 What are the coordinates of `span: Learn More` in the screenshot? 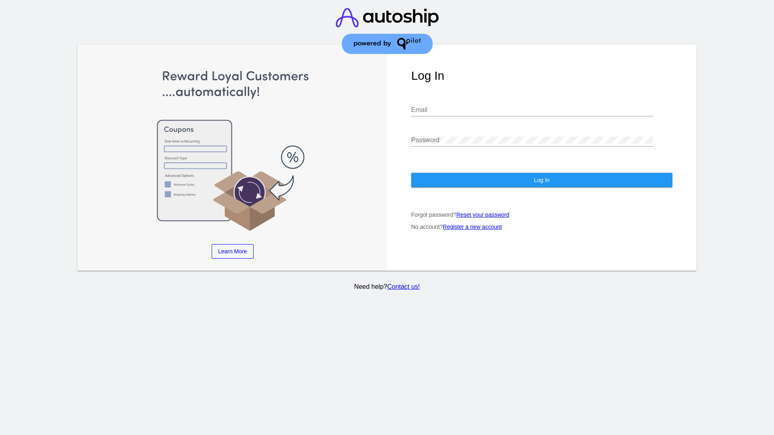 It's located at (232, 251).